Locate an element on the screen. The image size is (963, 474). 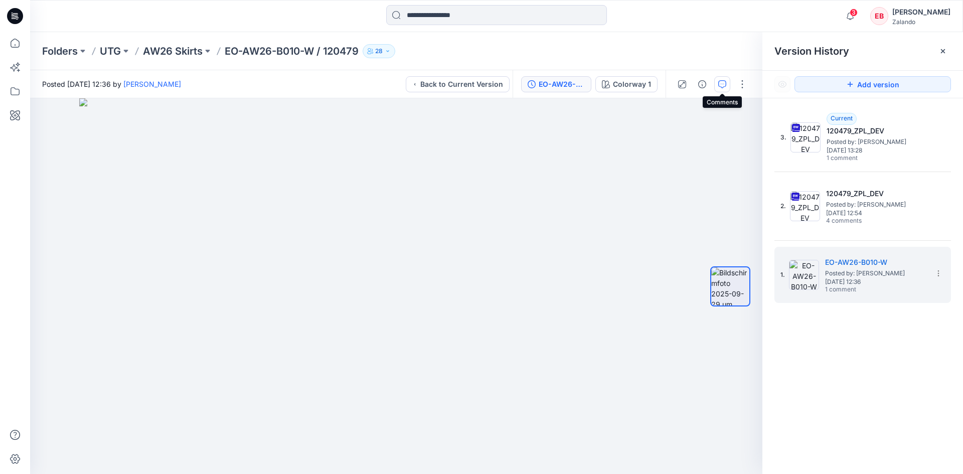
span: 4 comments is located at coordinates (861, 221).